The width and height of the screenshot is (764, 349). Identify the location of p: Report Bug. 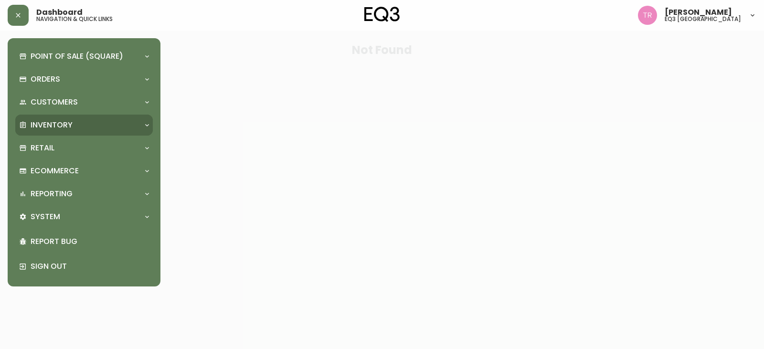
(90, 242).